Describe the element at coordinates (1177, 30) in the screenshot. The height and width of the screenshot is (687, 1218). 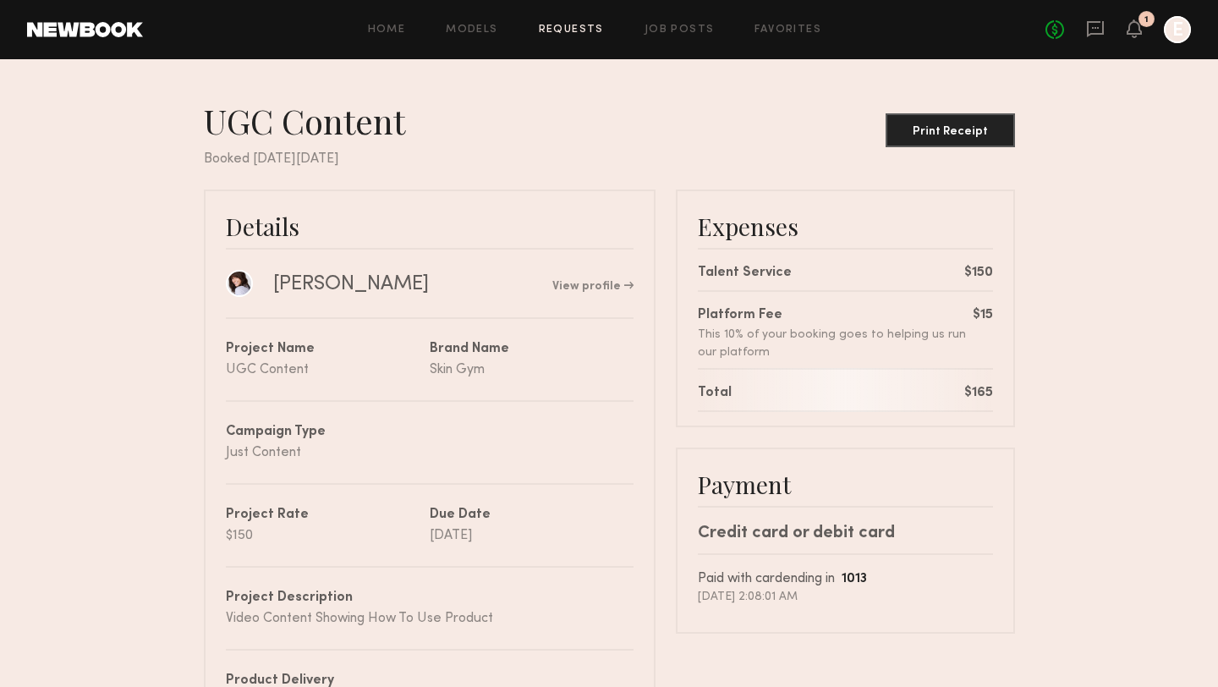
I see `a: E` at that location.